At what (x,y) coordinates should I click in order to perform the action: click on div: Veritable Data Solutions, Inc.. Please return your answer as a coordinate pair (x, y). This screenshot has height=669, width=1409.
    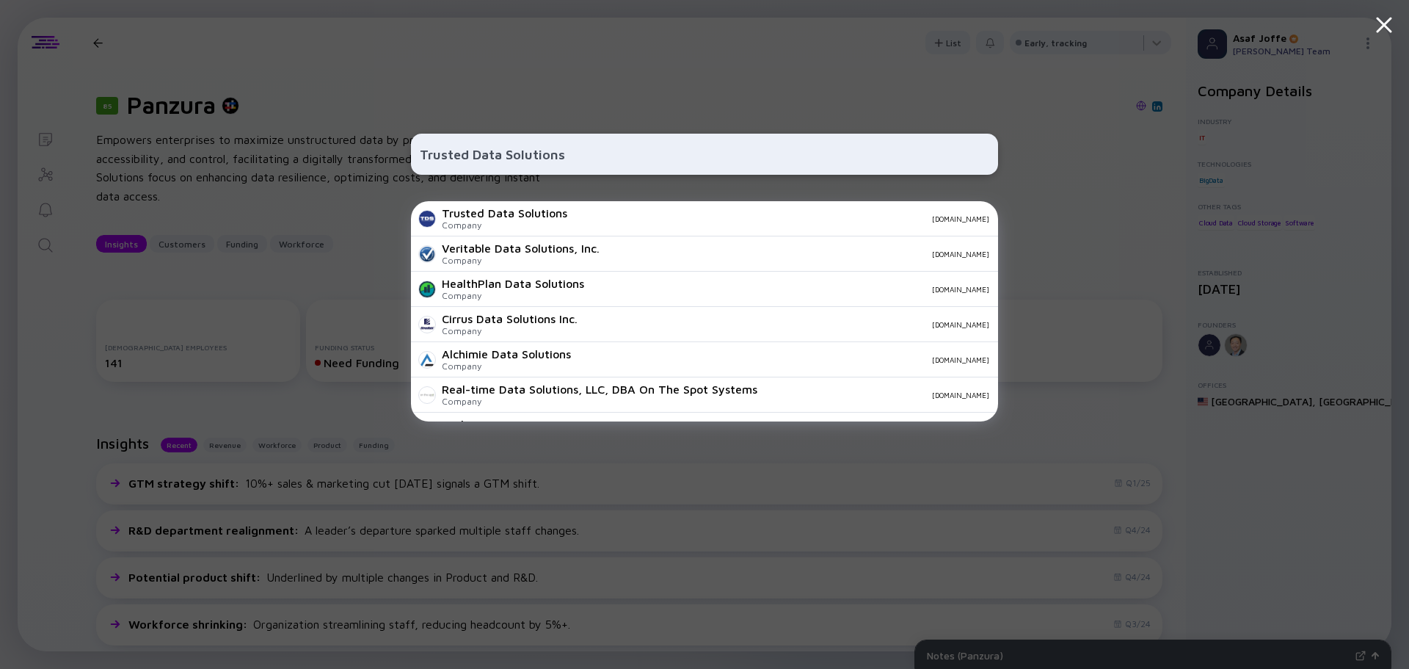
    Looking at the image, I should click on (520, 248).